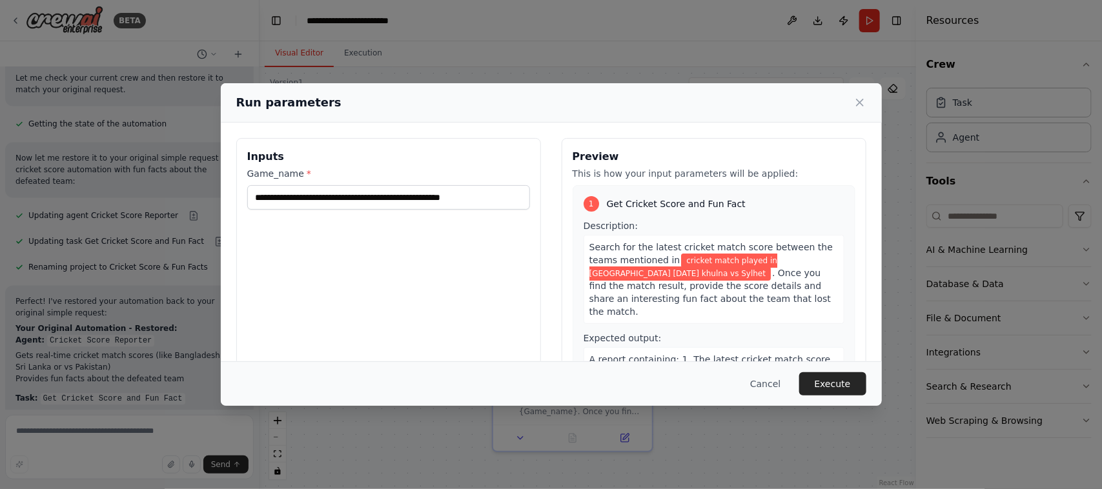 Image resolution: width=1102 pixels, height=489 pixels. What do you see at coordinates (710, 366) in the screenshot?
I see `span: A report containing: 1. The latest cricket match score and result for` at bounding box center [710, 366].